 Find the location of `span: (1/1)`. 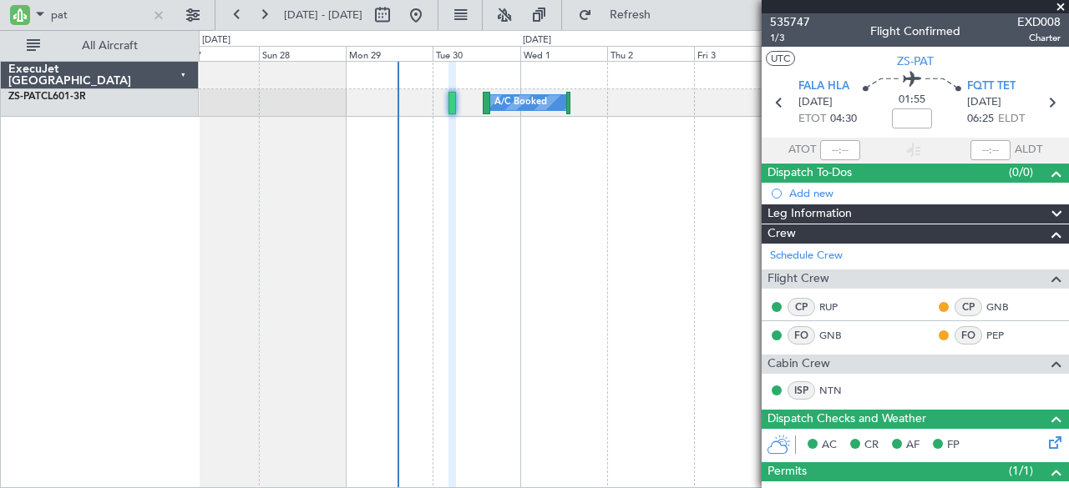

span: (1/1) is located at coordinates (1020, 471).